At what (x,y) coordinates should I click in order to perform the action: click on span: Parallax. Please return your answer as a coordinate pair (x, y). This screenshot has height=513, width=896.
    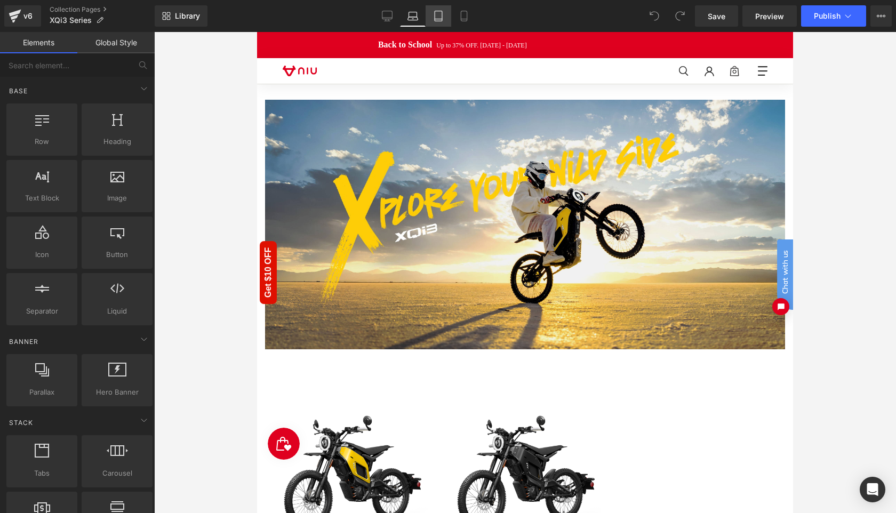
    Looking at the image, I should click on (42, 392).